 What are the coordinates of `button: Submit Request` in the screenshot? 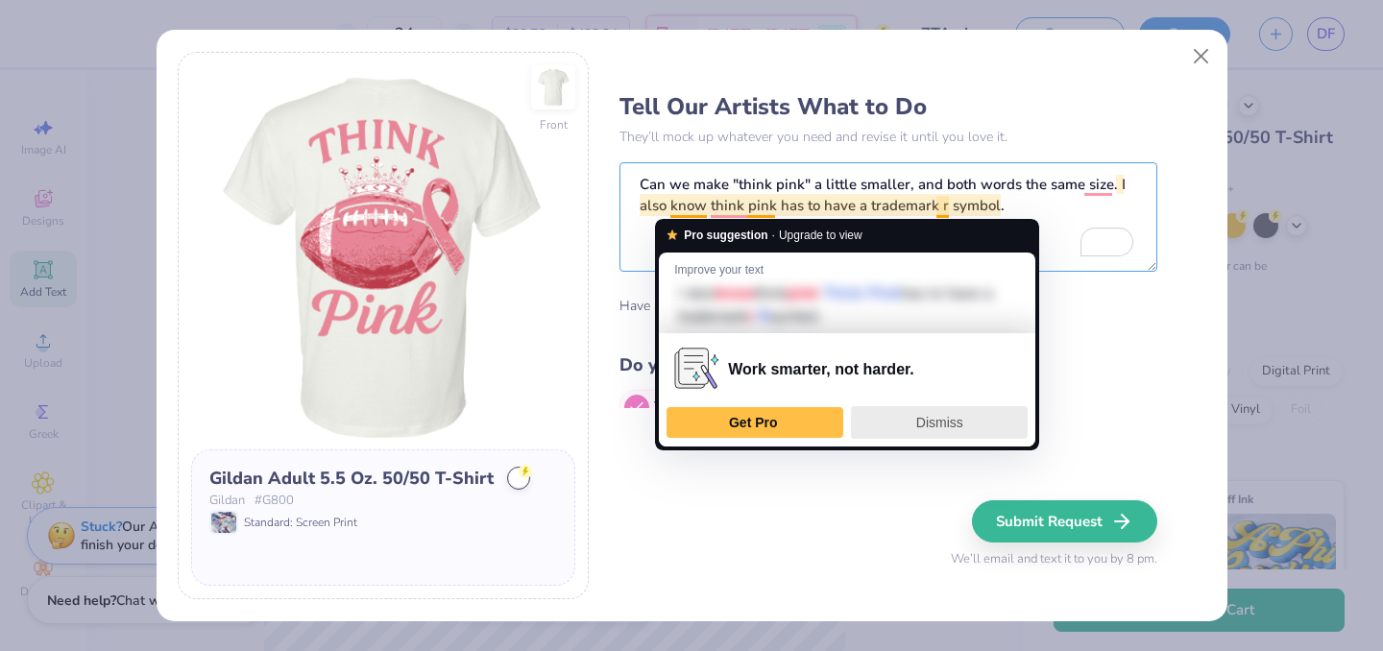 It's located at (1064, 521).